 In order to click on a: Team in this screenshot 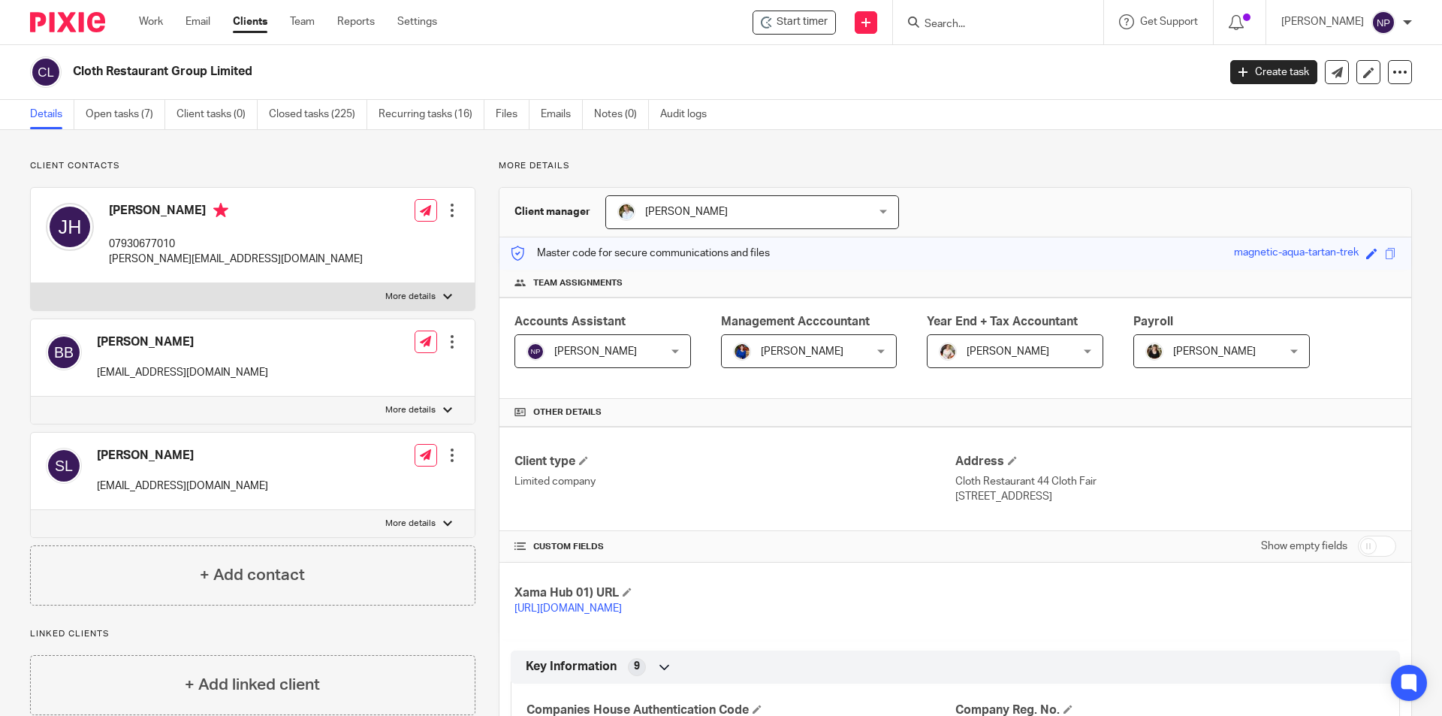, I will do `click(302, 22)`.